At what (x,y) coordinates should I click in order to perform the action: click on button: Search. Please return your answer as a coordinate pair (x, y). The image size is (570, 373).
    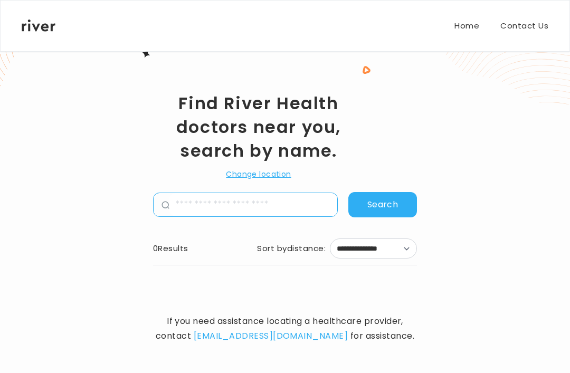
    Looking at the image, I should click on (383, 205).